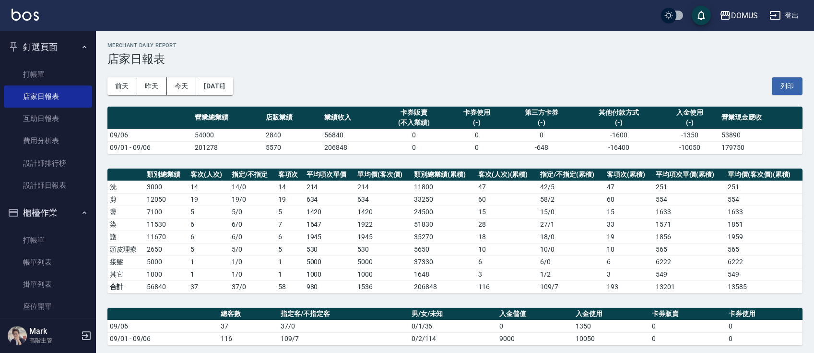 The image size is (814, 353). I want to click on td: 1647, so click(330, 224).